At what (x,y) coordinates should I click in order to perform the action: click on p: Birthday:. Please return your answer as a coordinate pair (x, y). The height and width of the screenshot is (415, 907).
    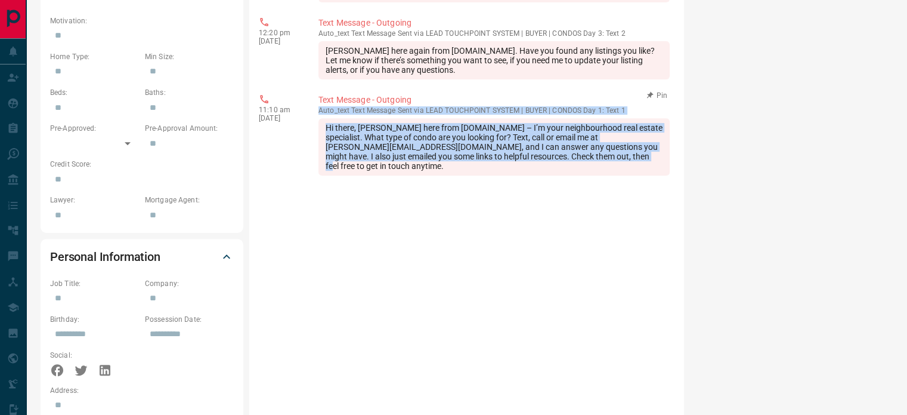
    Looking at the image, I should click on (94, 319).